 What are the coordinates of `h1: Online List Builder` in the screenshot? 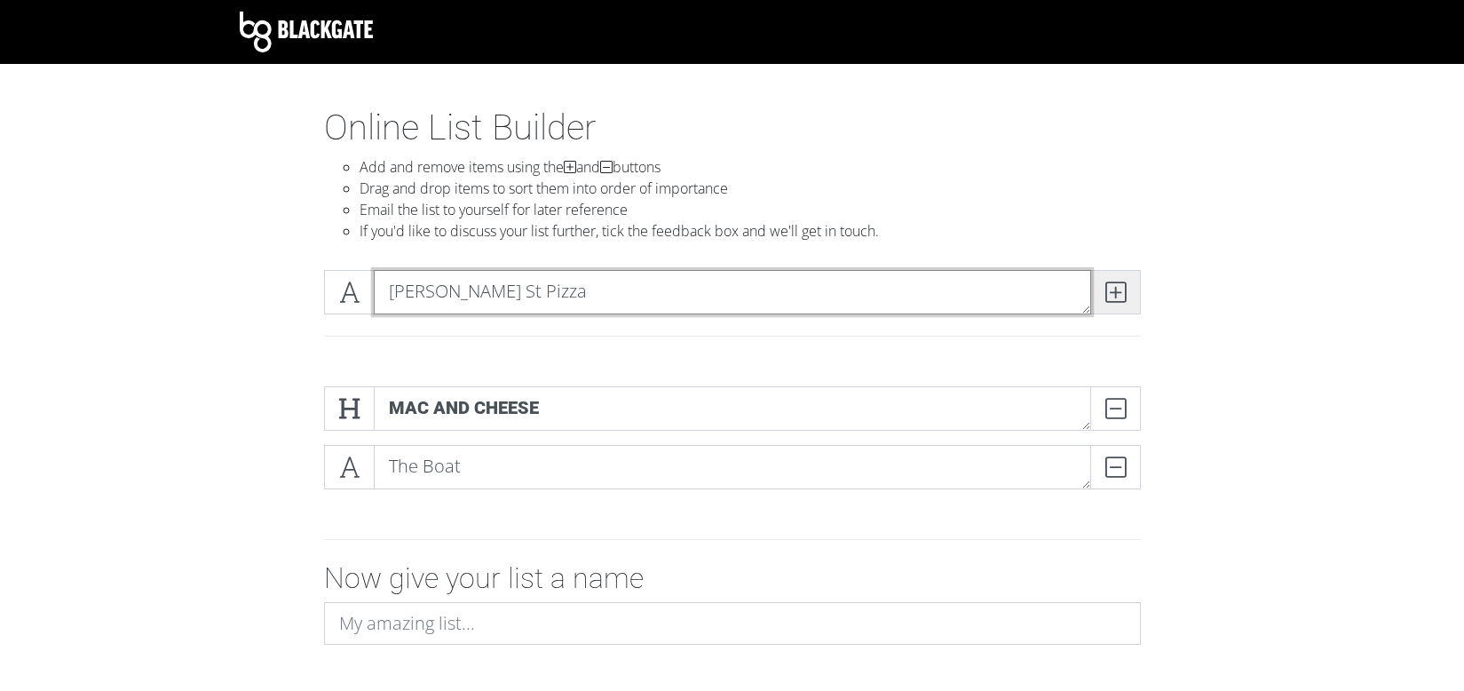 It's located at (732, 128).